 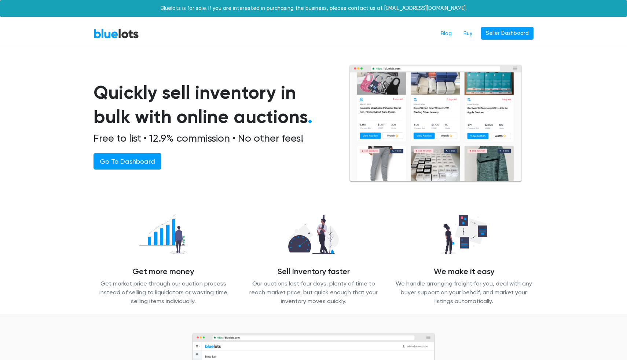 I want to click on p: Get market price through our auction process instead of selling to liquidators or wasting time se..., so click(x=163, y=292).